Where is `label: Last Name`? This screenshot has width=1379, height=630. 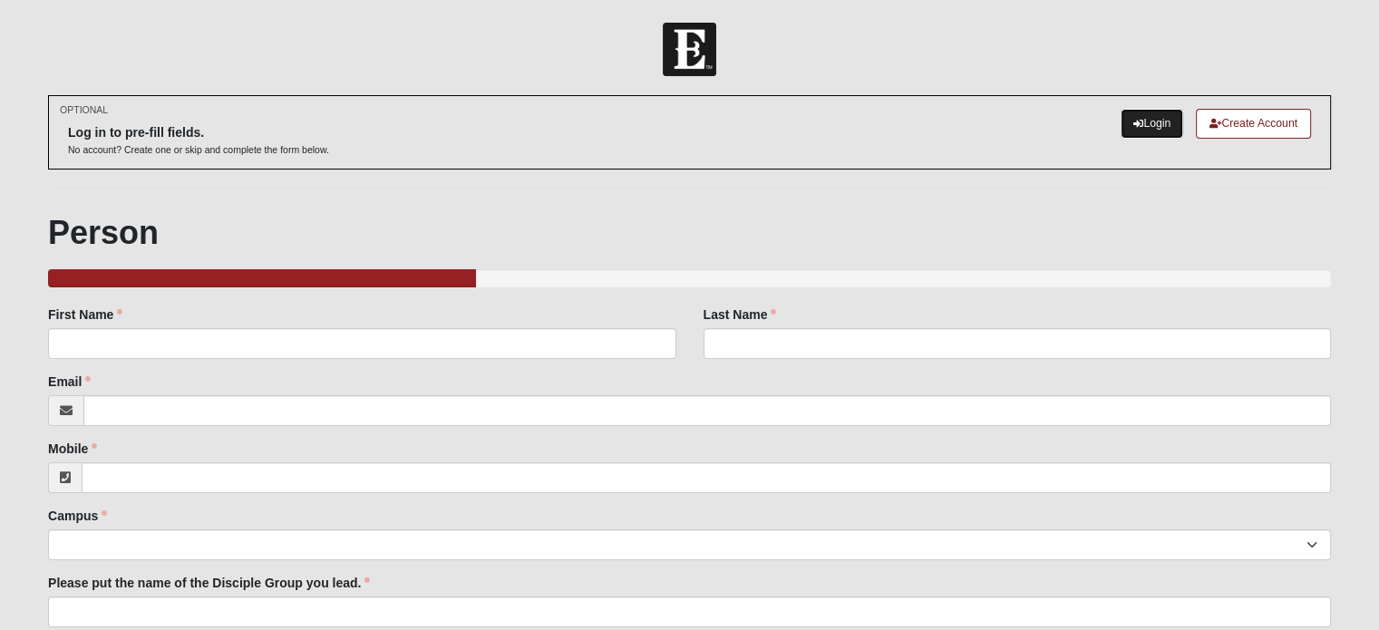
label: Last Name is located at coordinates (740, 315).